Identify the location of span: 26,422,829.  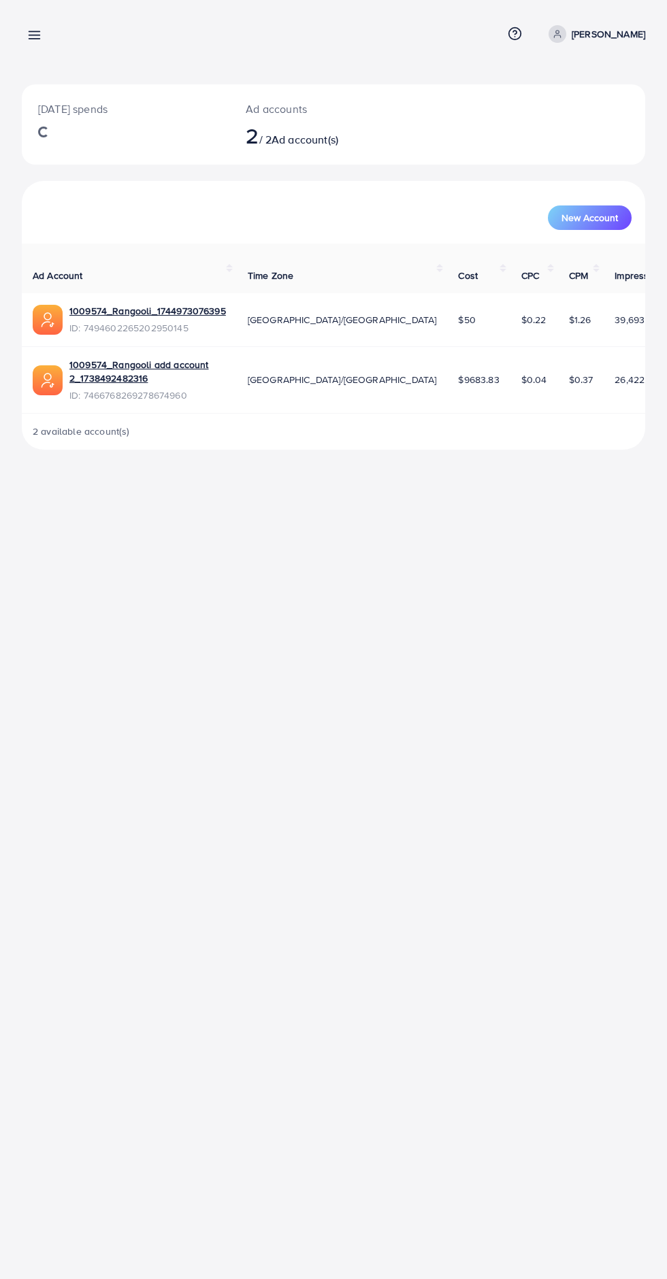
(639, 380).